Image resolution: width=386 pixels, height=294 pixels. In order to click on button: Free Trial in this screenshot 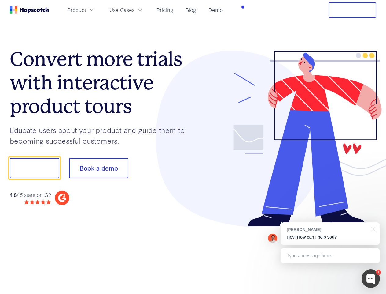, I will do `click(353, 10)`.